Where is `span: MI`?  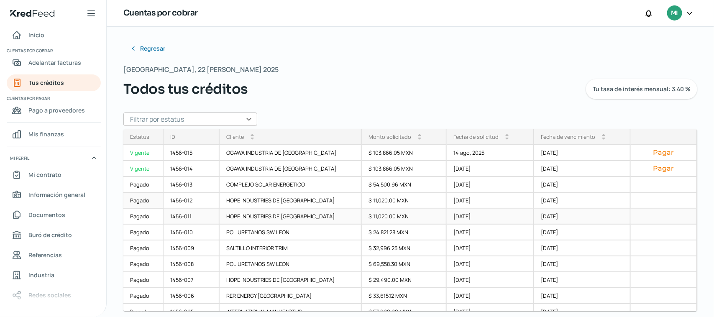
span: MI is located at coordinates (675, 13).